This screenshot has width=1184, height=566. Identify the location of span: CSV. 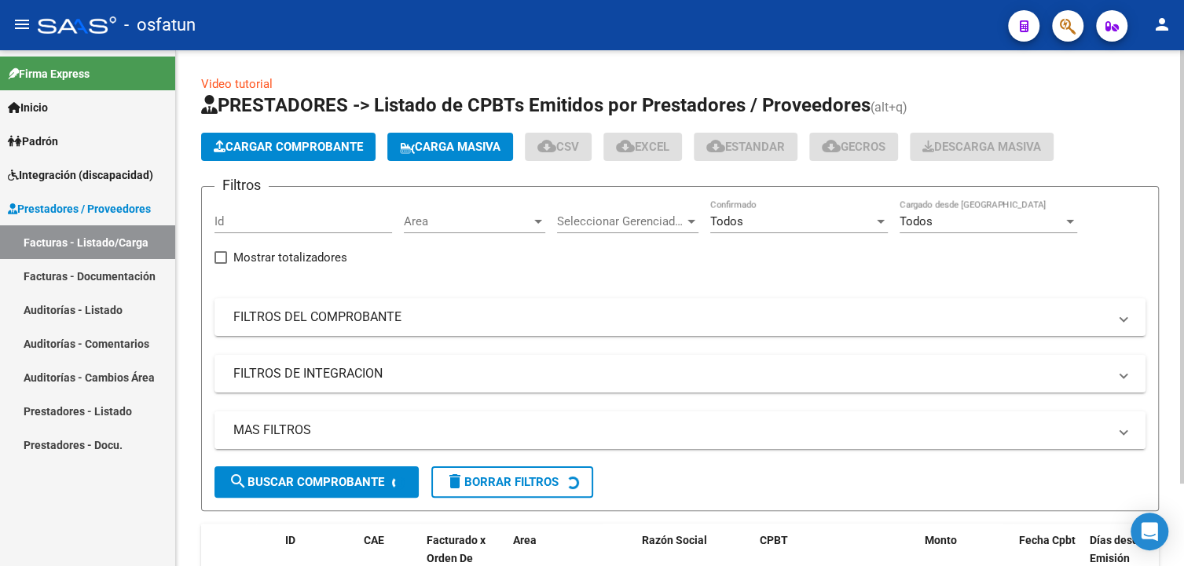
(558, 147).